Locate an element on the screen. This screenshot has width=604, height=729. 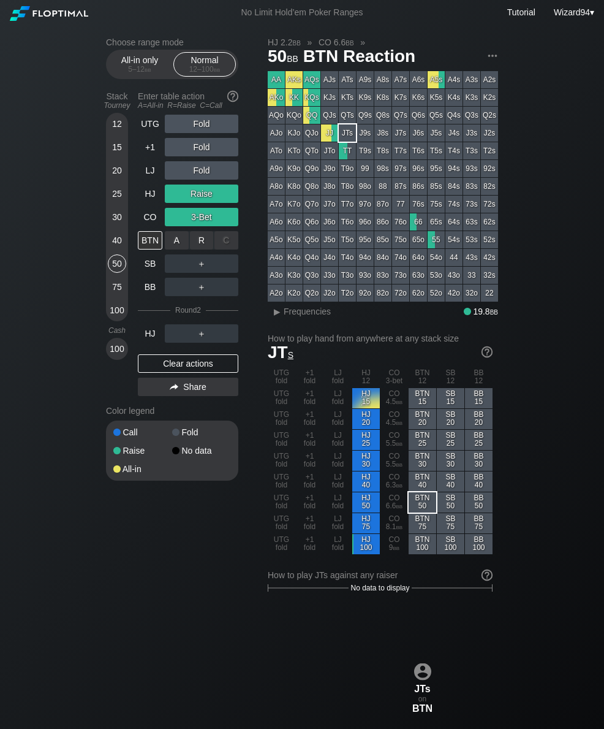
h2: How to play hand from anywhere at any stack size is located at coordinates (380, 338).